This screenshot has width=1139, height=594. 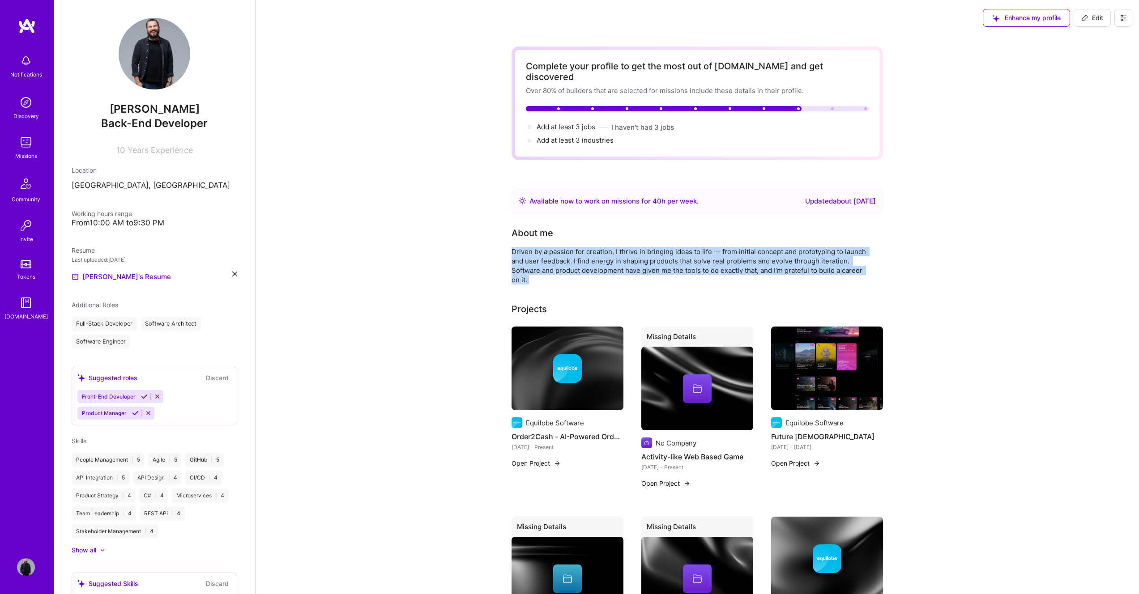 What do you see at coordinates (154, 496) in the screenshot?
I see `div: C# 4` at bounding box center [154, 496].